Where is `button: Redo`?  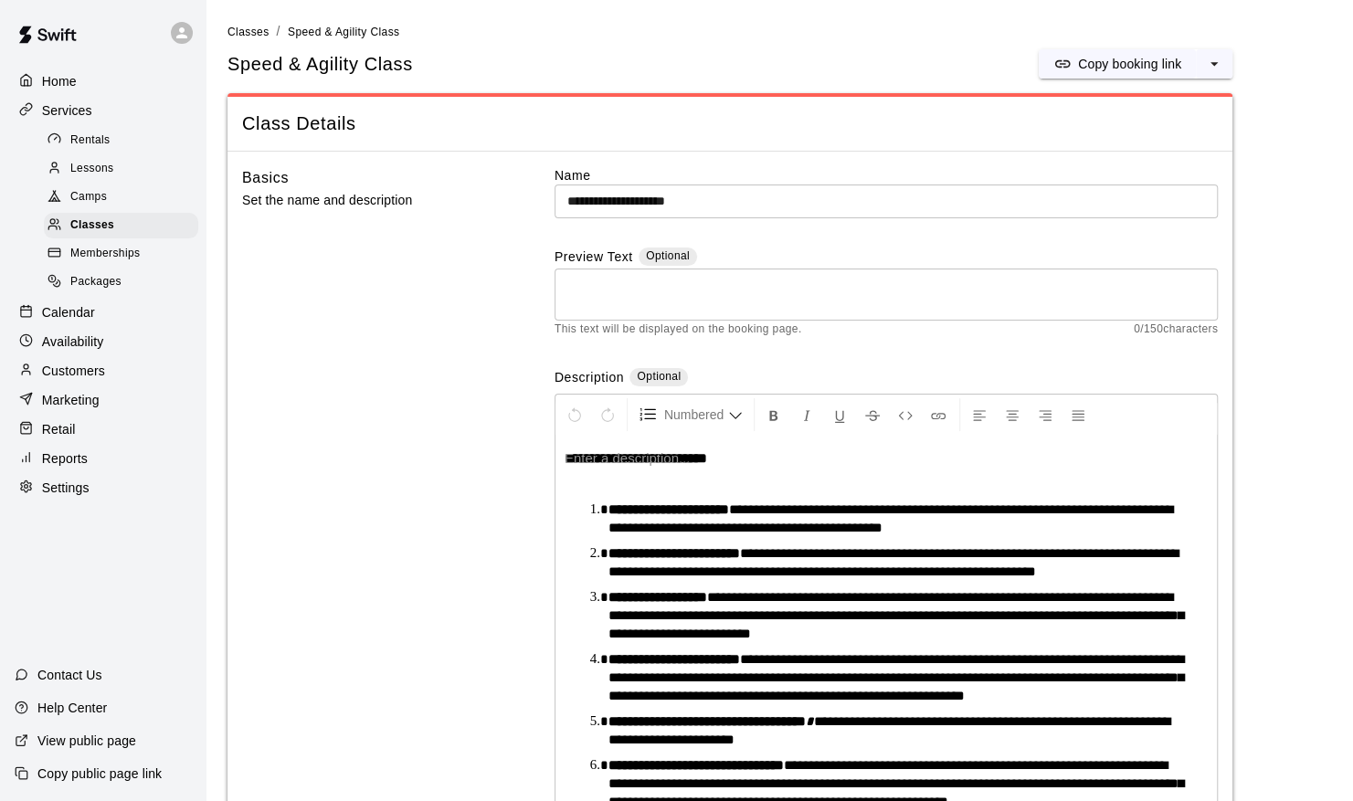
button: Redo is located at coordinates (608, 415).